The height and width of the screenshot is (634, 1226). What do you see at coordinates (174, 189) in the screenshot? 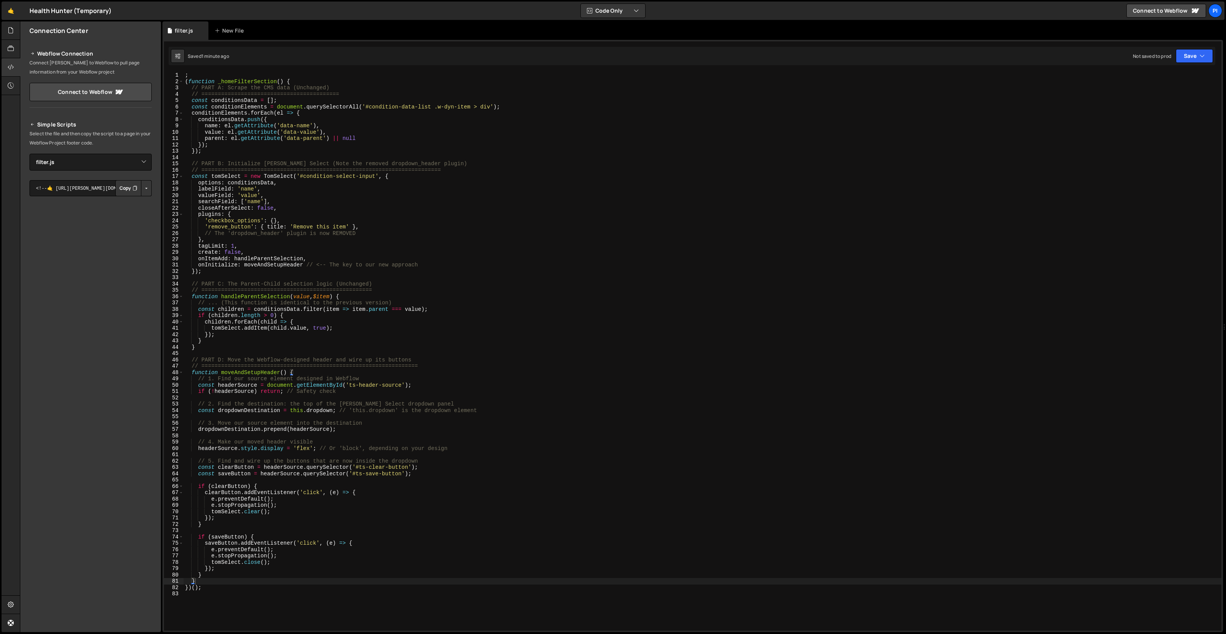
I see `div: 19` at bounding box center [174, 189].